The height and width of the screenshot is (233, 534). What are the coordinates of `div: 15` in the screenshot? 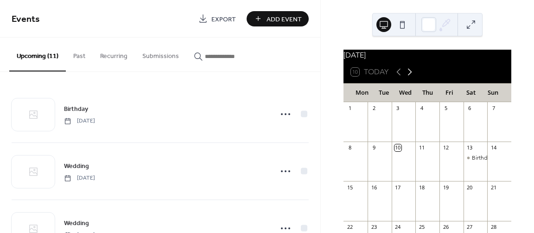 It's located at (349, 187).